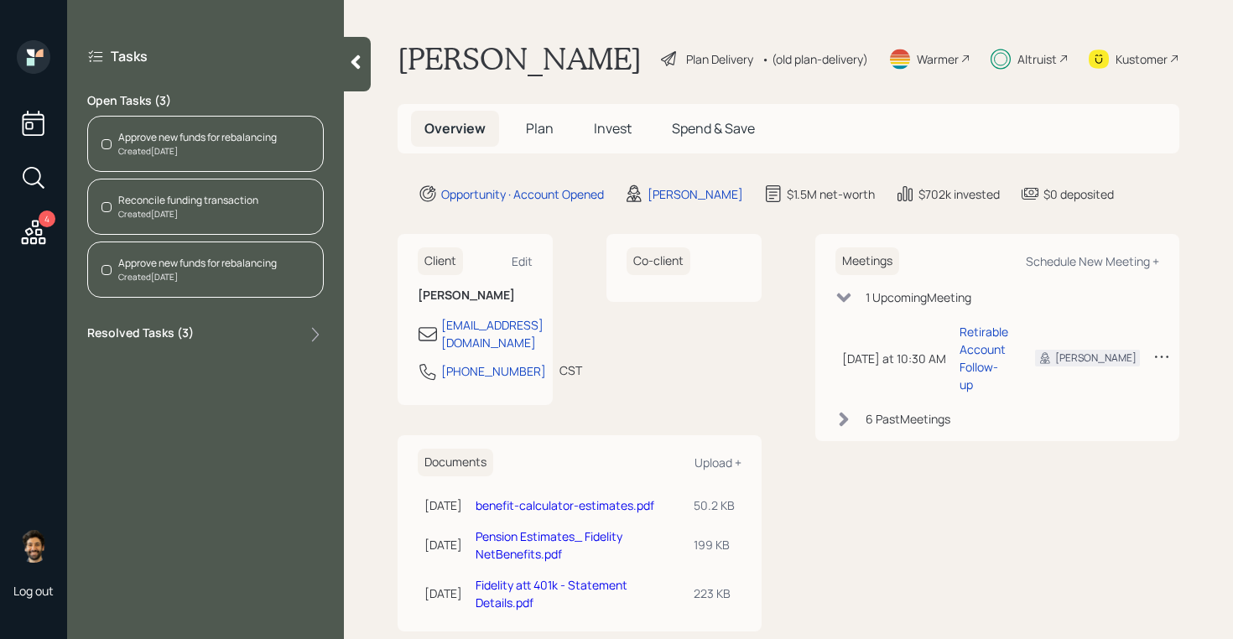 The image size is (1233, 639). What do you see at coordinates (205, 101) in the screenshot?
I see `label: Open Tasks ( 3 )` at bounding box center [205, 101].